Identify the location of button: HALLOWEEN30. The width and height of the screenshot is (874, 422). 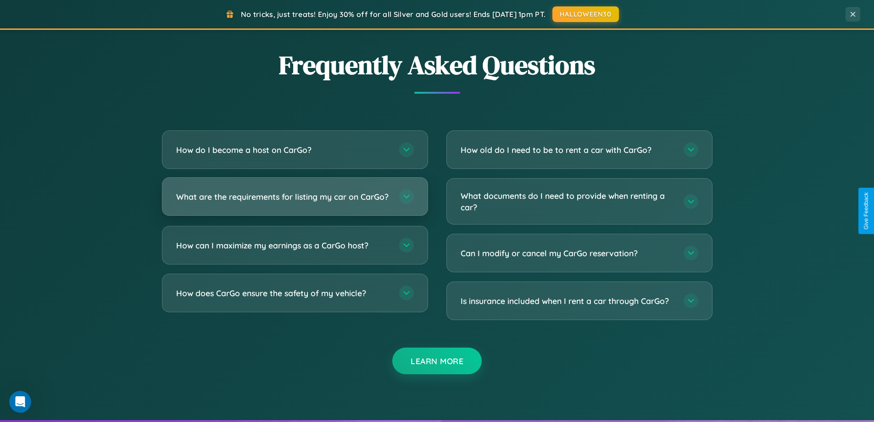
(585, 14).